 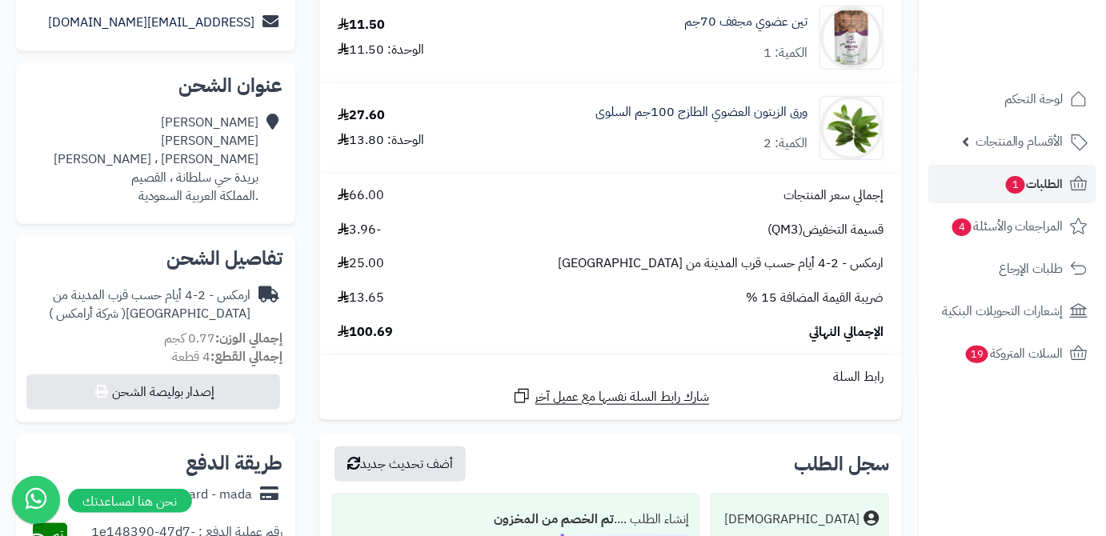 What do you see at coordinates (554, 520) in the screenshot?
I see `b: تم الخصم من المخزون` at bounding box center [554, 520].